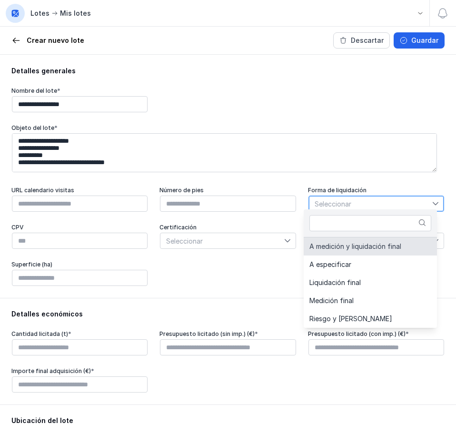  I want to click on div: Cantidad licitada (t), so click(79, 334).